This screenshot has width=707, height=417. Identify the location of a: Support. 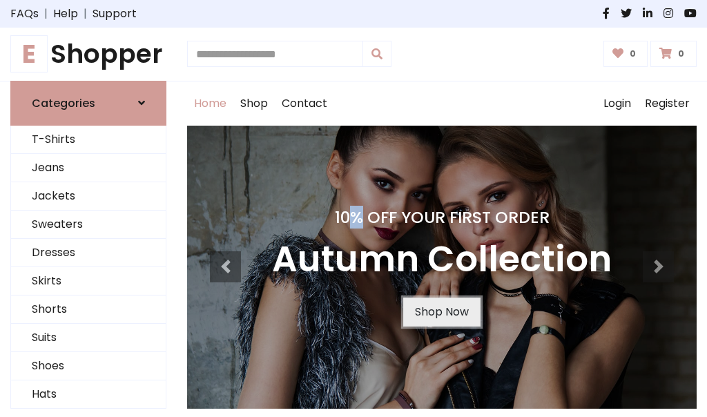
(115, 14).